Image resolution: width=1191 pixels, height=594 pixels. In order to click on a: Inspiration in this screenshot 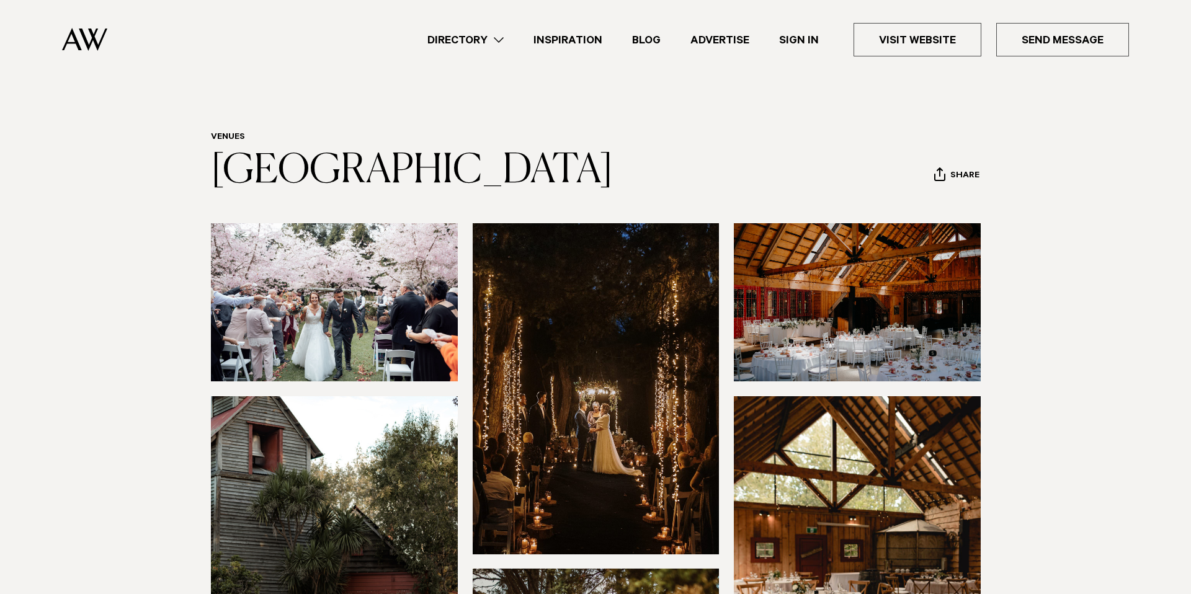, I will do `click(568, 40)`.